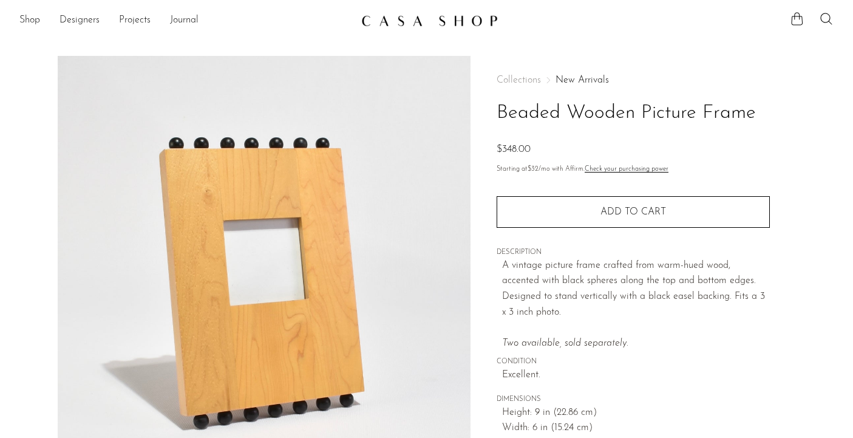 Image resolution: width=853 pixels, height=438 pixels. What do you see at coordinates (30, 21) in the screenshot?
I see `a: Shop` at bounding box center [30, 21].